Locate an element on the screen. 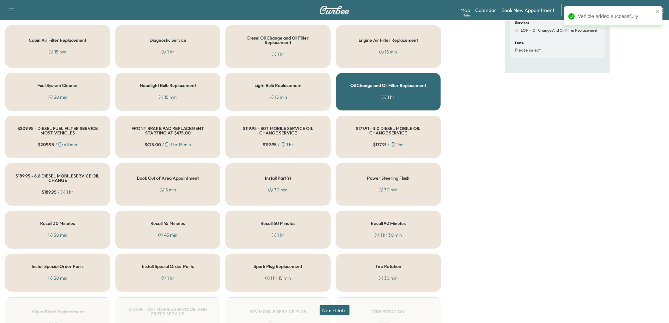  h5: Power Steering Flush is located at coordinates (388, 178).